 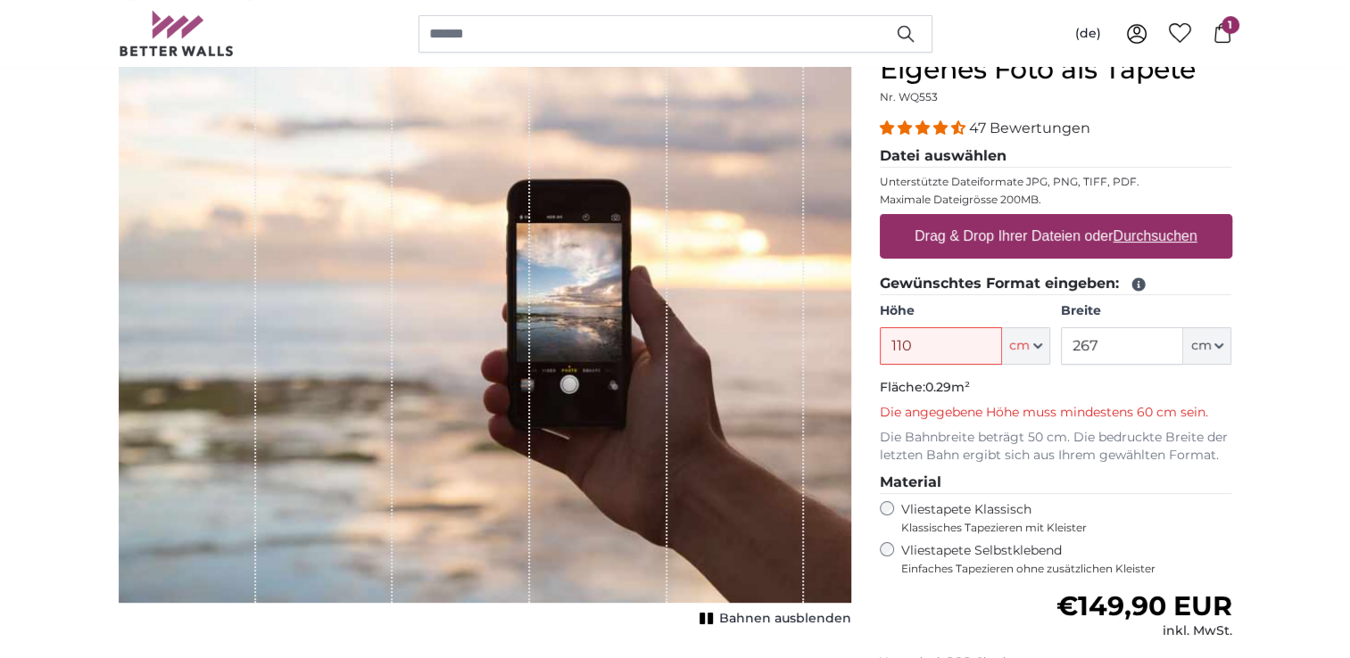 I want to click on span: 47 Bewertungen, so click(x=1029, y=128).